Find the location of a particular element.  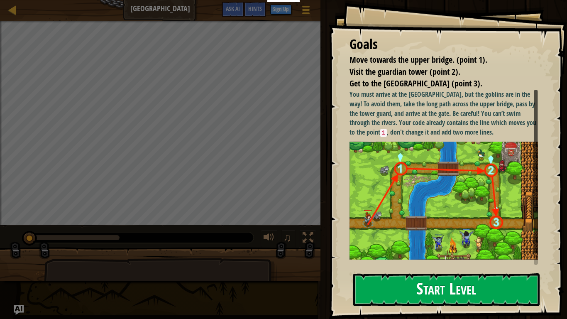

button: Show game menu is located at coordinates (306, 11).